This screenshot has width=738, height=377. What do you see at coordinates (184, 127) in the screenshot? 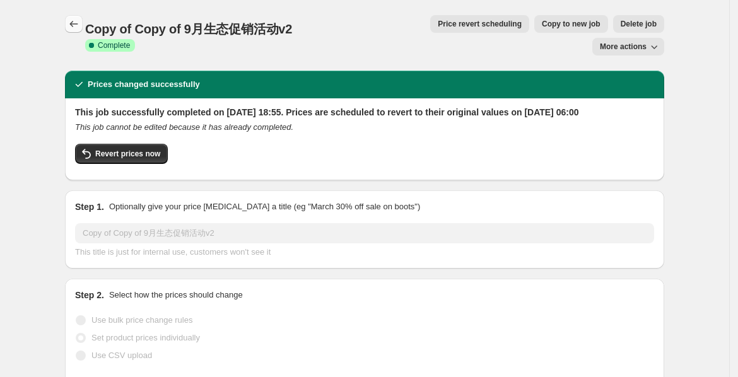
I see `i: This job cannot be edited because it has already completed.` at bounding box center [184, 127].